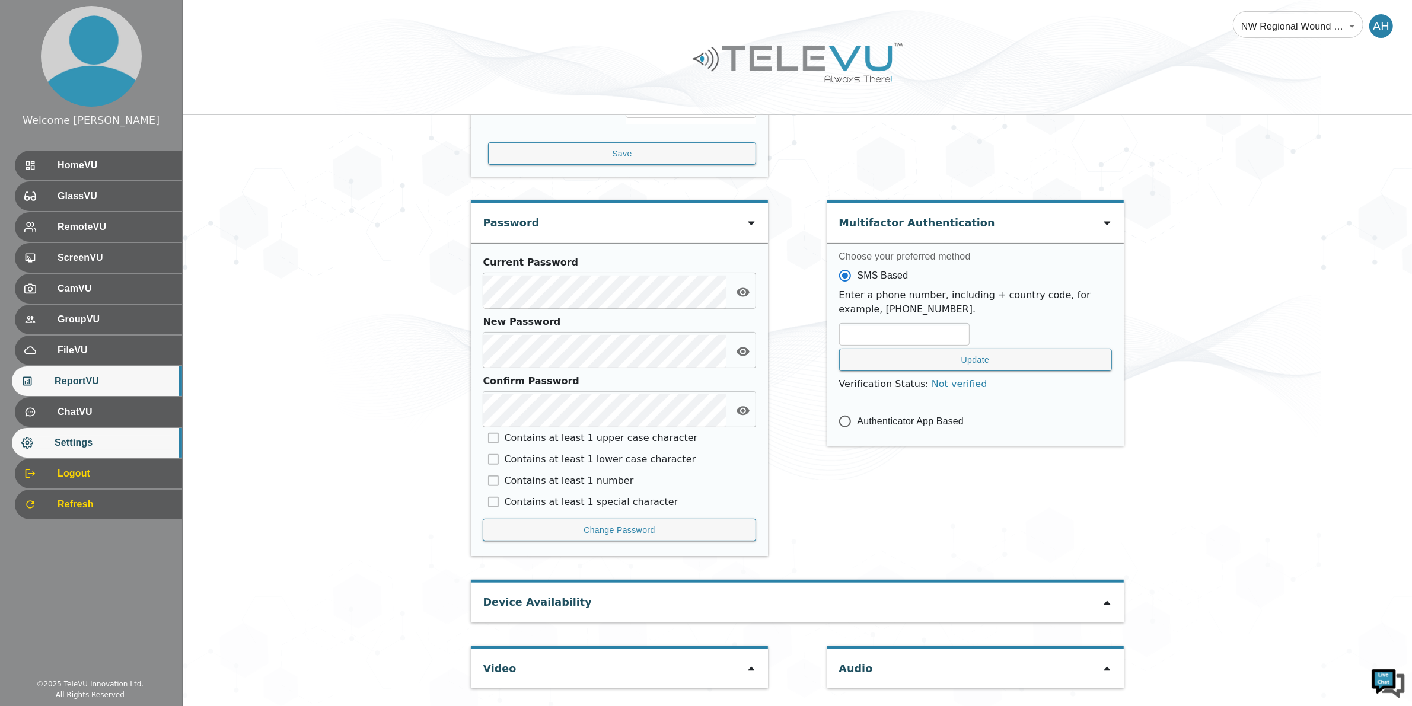 Image resolution: width=1412 pixels, height=706 pixels. Describe the element at coordinates (599, 459) in the screenshot. I see `p: Contains at least 1 lower case character` at that location.